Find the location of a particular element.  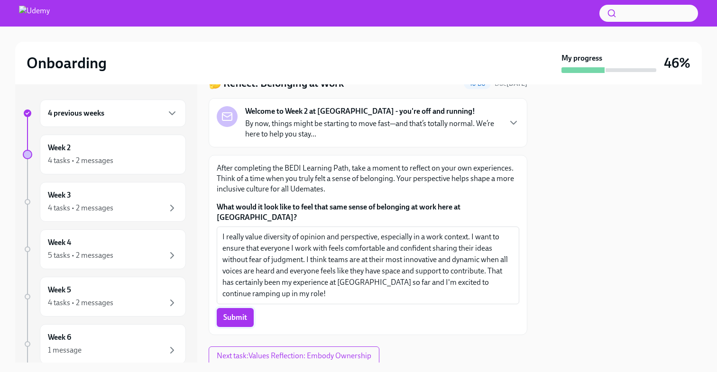

button: Submit is located at coordinates (235, 318).